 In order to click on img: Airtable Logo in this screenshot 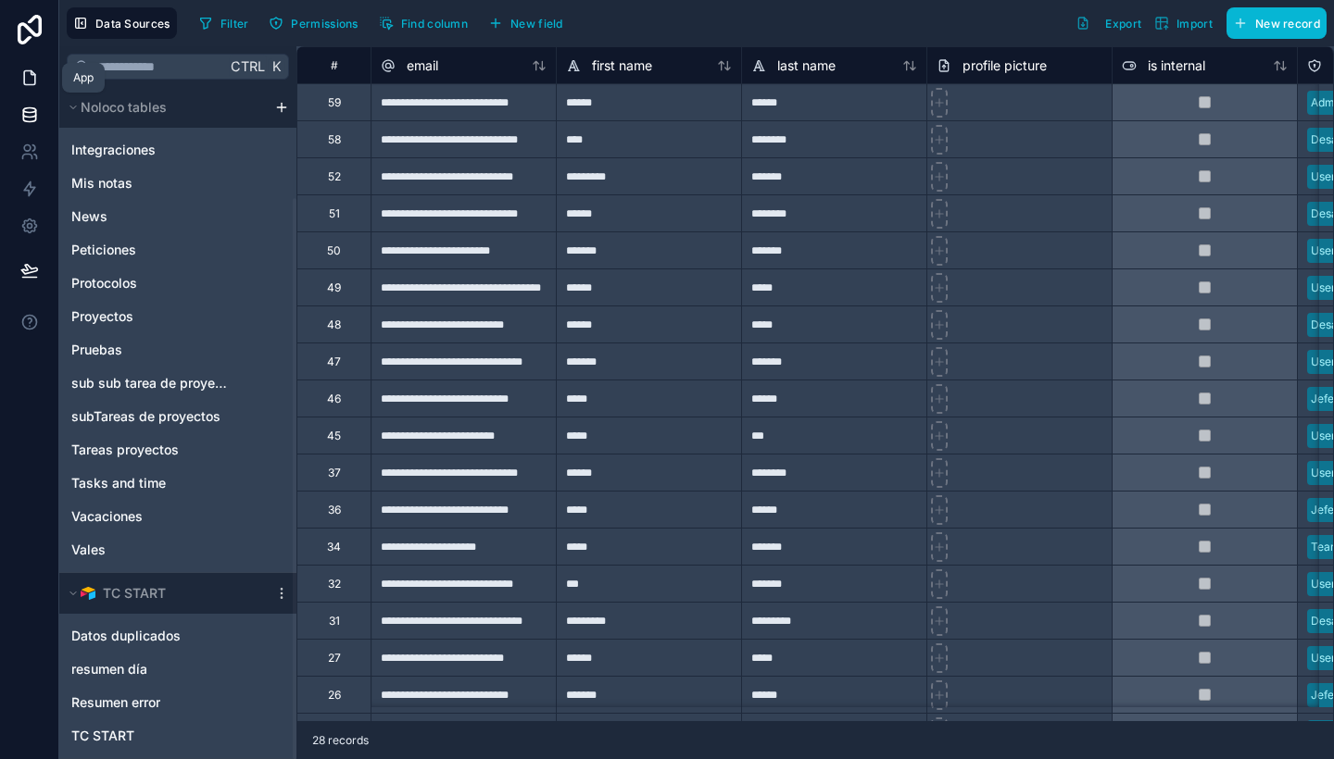, I will do `click(88, 594)`.